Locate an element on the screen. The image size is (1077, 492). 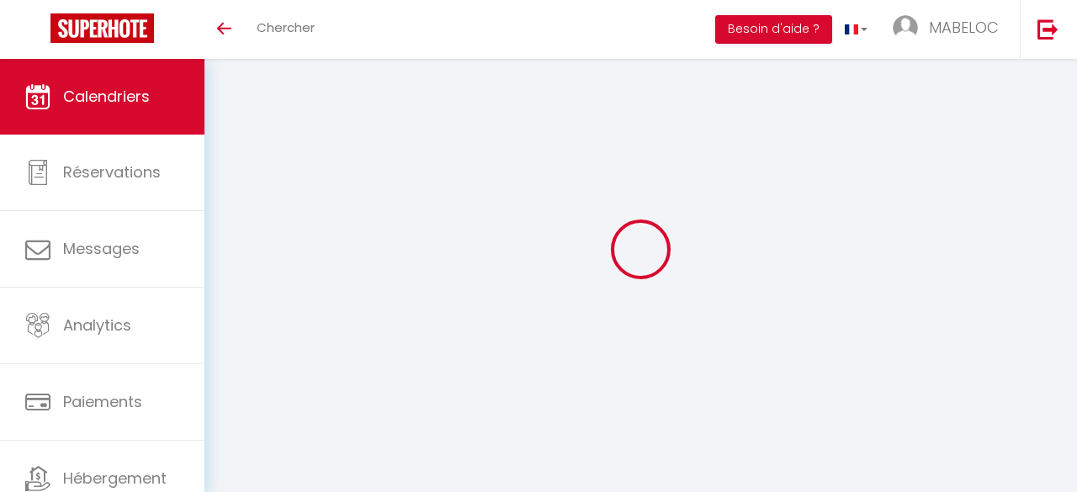
span: Calendriers is located at coordinates (106, 96).